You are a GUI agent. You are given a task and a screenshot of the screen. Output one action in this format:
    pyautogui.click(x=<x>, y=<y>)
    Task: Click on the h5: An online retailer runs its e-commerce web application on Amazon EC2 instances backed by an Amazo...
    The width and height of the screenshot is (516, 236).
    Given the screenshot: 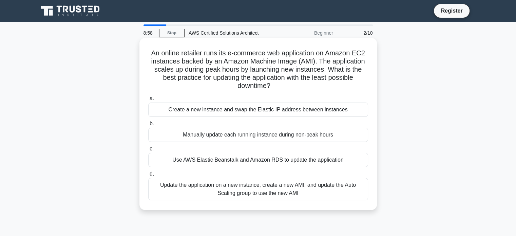 What is the action you would take?
    pyautogui.click(x=258, y=69)
    